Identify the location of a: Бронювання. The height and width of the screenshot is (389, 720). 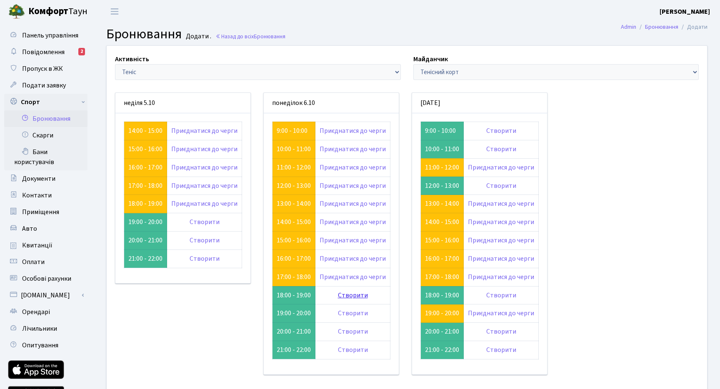
(661, 27).